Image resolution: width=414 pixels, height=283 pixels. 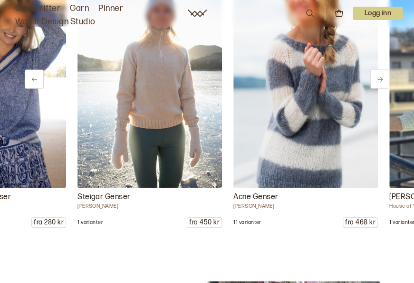 What do you see at coordinates (378, 13) in the screenshot?
I see `p: Logg inn` at bounding box center [378, 13].